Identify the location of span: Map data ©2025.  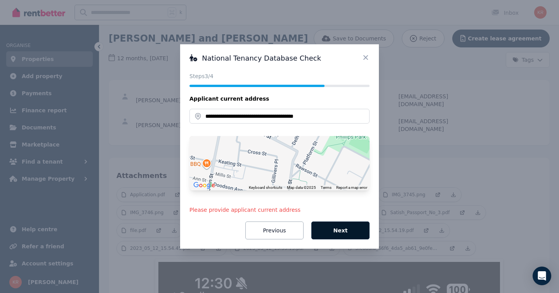
(301, 187).